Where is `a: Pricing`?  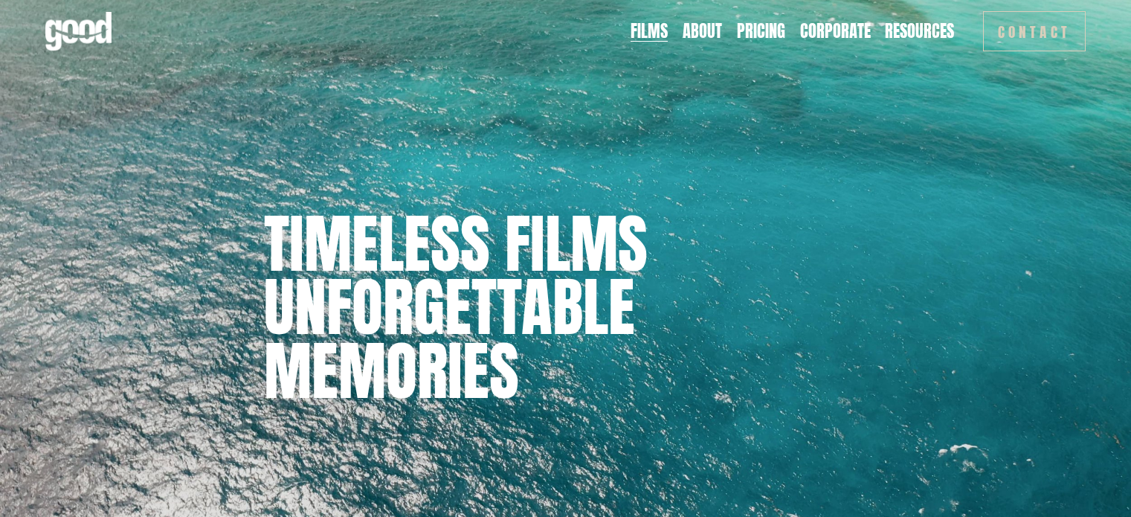 a: Pricing is located at coordinates (761, 31).